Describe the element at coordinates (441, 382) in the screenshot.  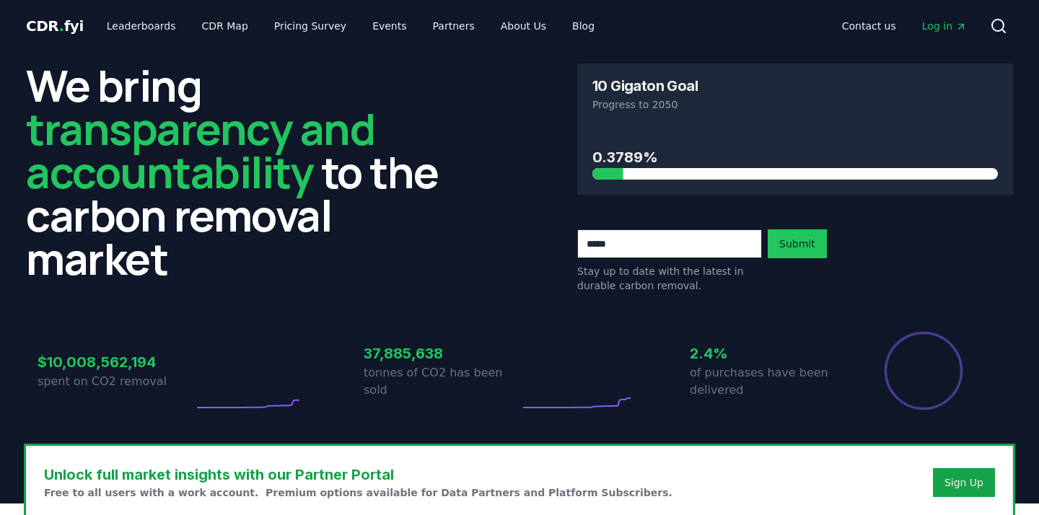
I see `p: tonnes of CO2 has been sold` at that location.